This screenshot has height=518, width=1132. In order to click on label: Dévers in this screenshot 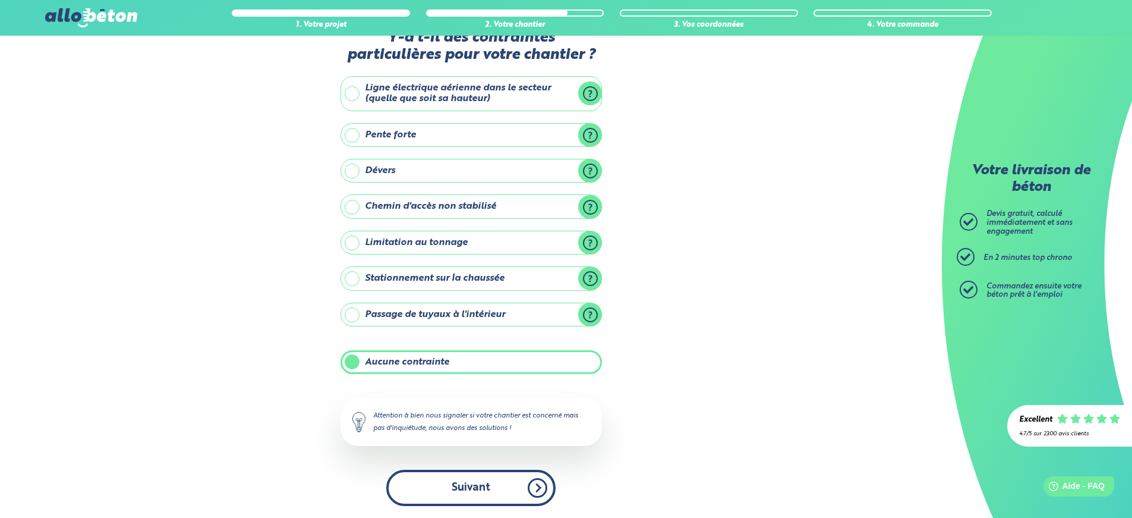, I will do `click(471, 171)`.